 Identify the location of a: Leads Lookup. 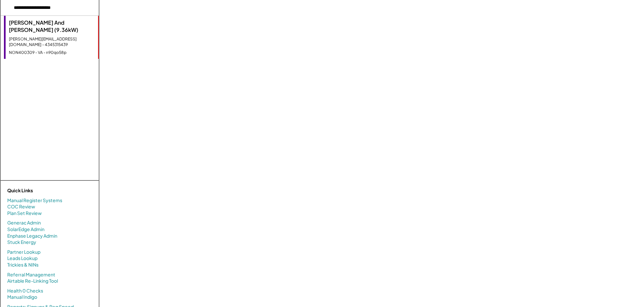
(22, 259).